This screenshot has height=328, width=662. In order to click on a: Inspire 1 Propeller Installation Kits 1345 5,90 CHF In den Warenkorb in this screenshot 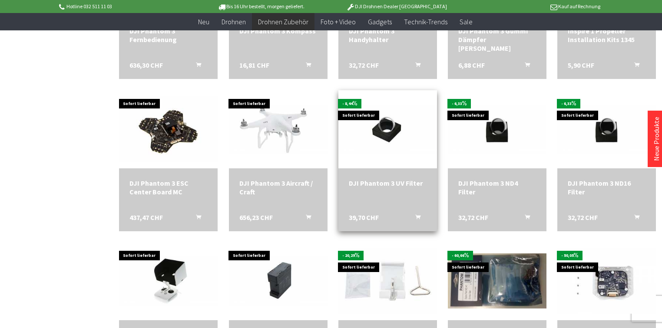, I will do `click(606, 35)`.